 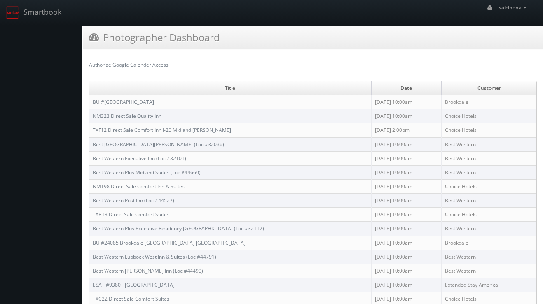 I want to click on a: Best Western Post Inn (Loc #44527), so click(x=133, y=200).